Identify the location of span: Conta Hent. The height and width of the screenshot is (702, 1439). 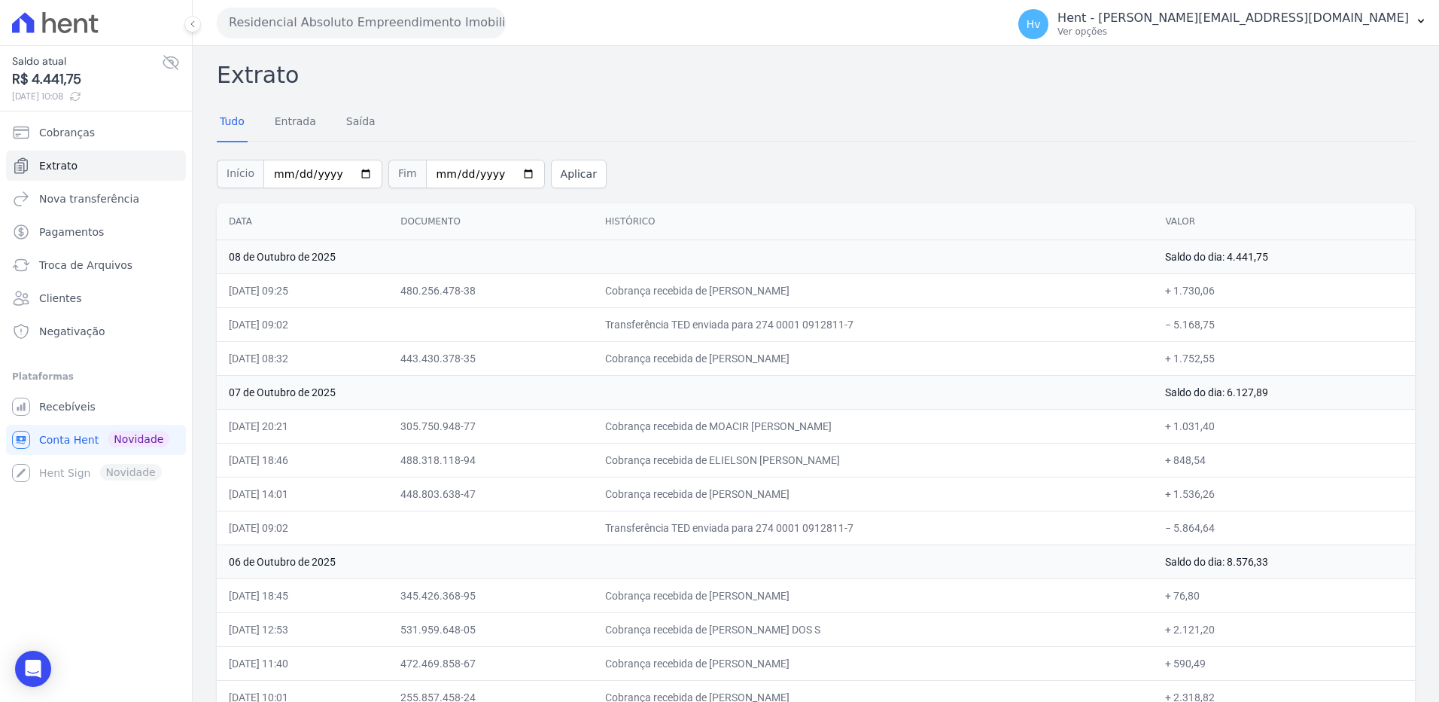
(69, 440).